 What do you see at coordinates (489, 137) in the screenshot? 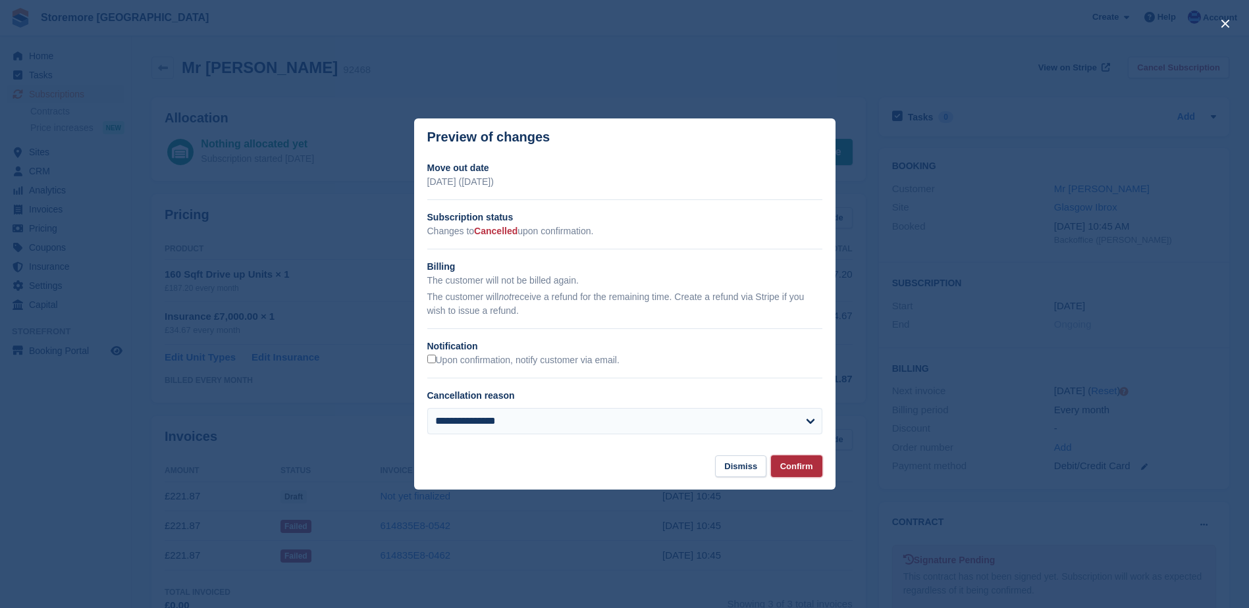
I see `p: Preview of changes` at bounding box center [489, 137].